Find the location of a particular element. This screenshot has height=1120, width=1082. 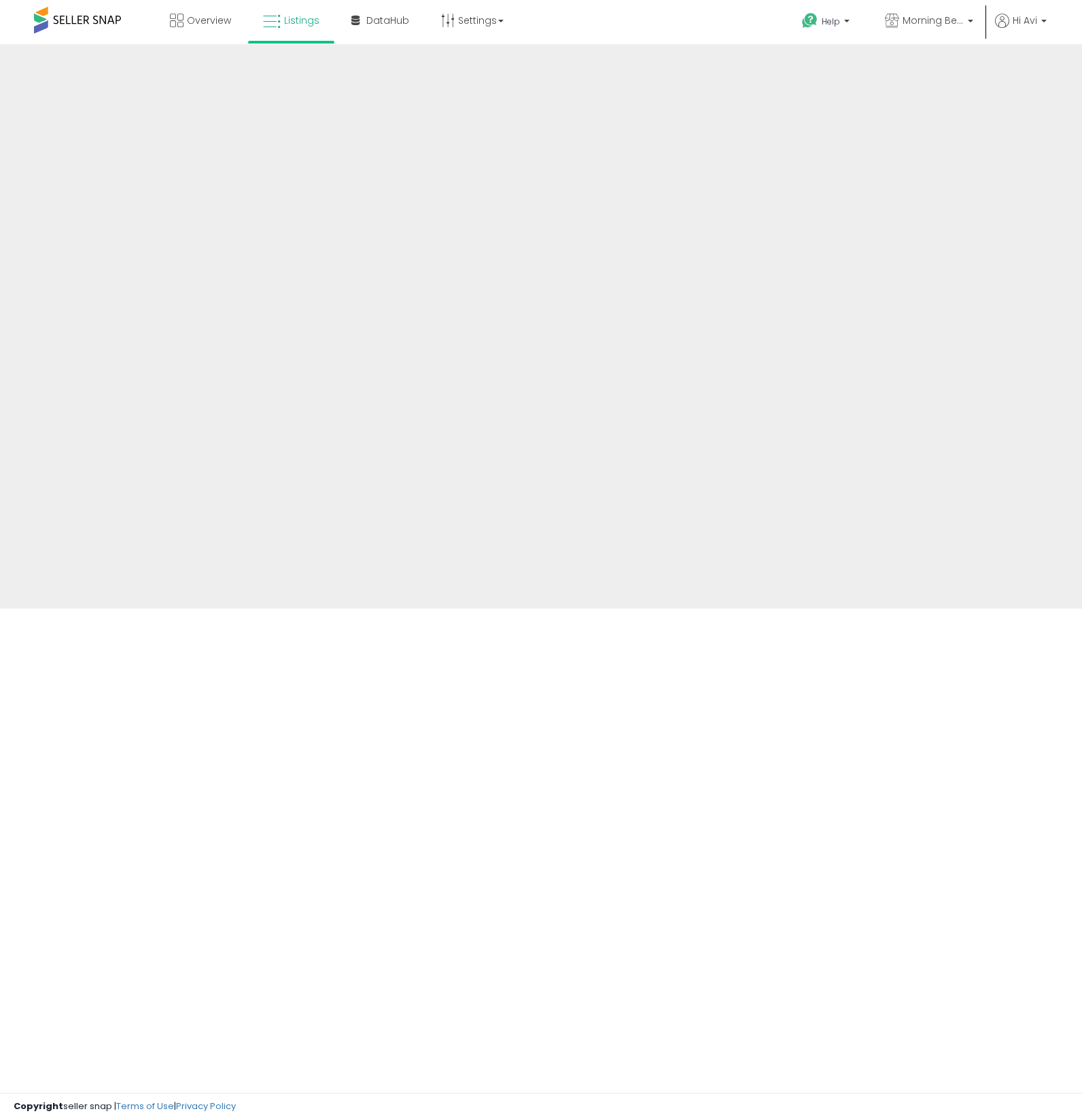

span: Hi Avi is located at coordinates (1025, 20).